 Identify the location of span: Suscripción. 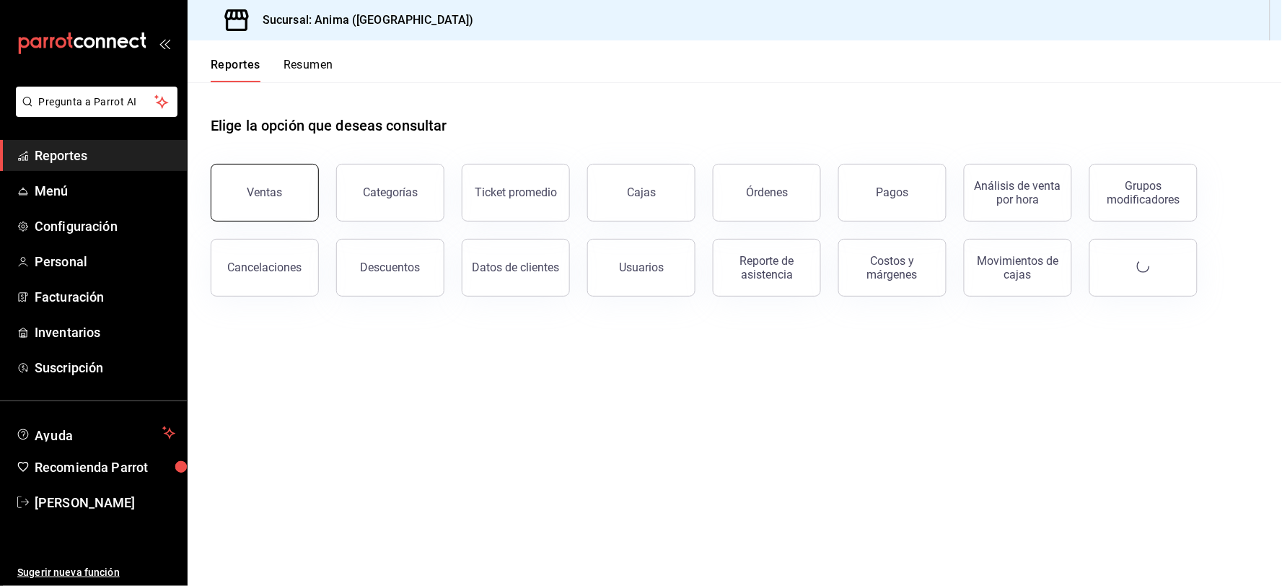
(105, 367).